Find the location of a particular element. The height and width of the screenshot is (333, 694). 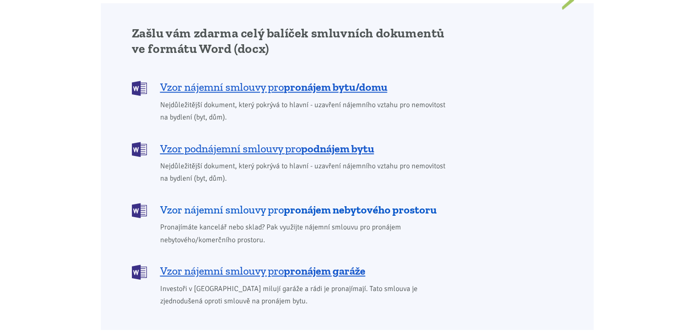

span: Pronajímáte kancelář nebo sklad? Pak využijte nájemní smlouvu pro pronájem nebytového/komerčního ... is located at coordinates (306, 234).